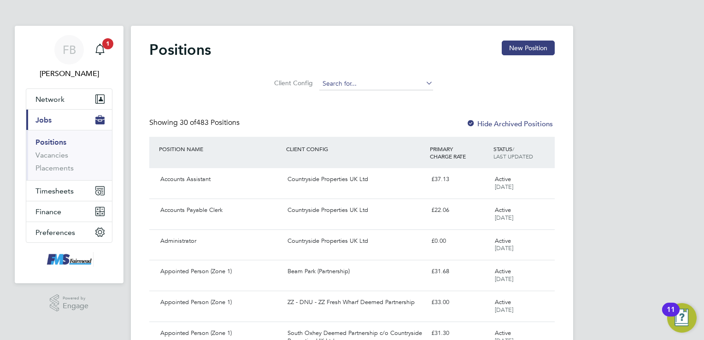 The width and height of the screenshot is (704, 340). I want to click on div: Beam Park (Partnership), so click(355, 271).